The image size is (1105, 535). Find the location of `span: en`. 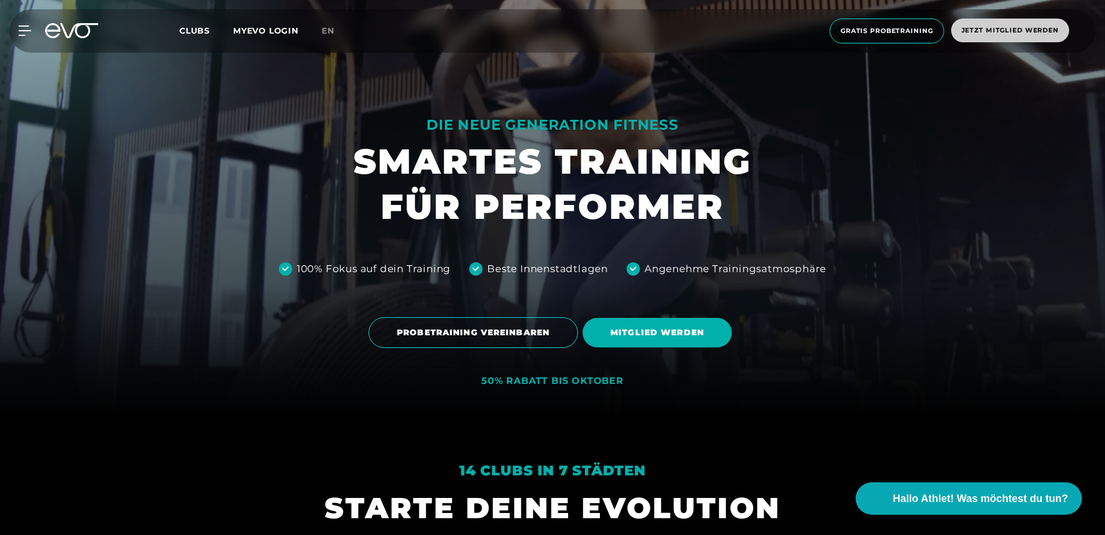

span: en is located at coordinates (328, 31).